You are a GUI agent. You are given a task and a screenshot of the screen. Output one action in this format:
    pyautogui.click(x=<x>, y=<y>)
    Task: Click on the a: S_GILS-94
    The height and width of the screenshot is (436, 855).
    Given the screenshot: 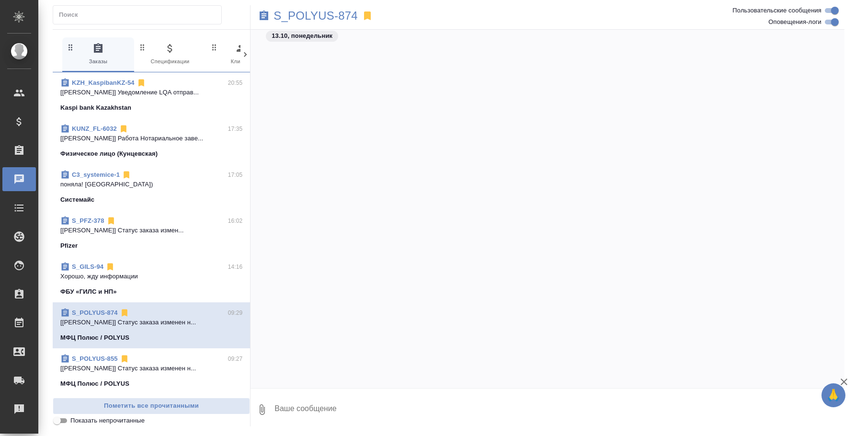 What is the action you would take?
    pyautogui.click(x=88, y=266)
    